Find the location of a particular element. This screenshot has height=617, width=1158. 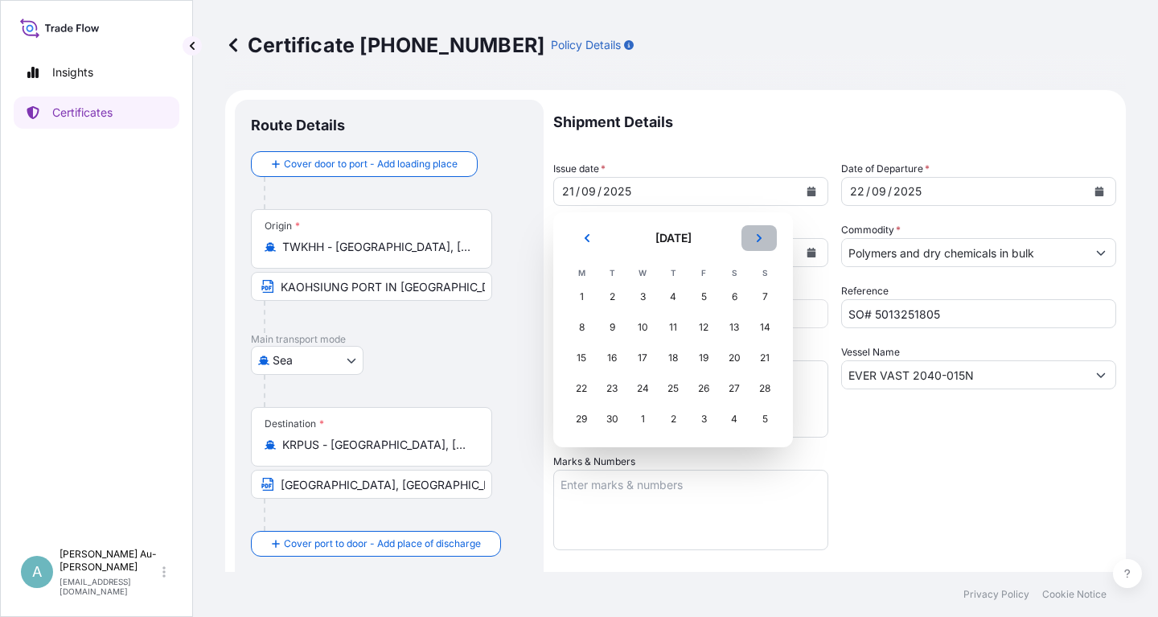

div: Saturday, 4 October 2025 is located at coordinates (735, 419).